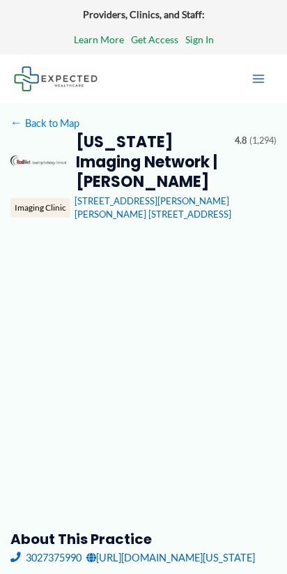 This screenshot has height=574, width=287. Describe the element at coordinates (99, 40) in the screenshot. I see `a: Learn More` at that location.